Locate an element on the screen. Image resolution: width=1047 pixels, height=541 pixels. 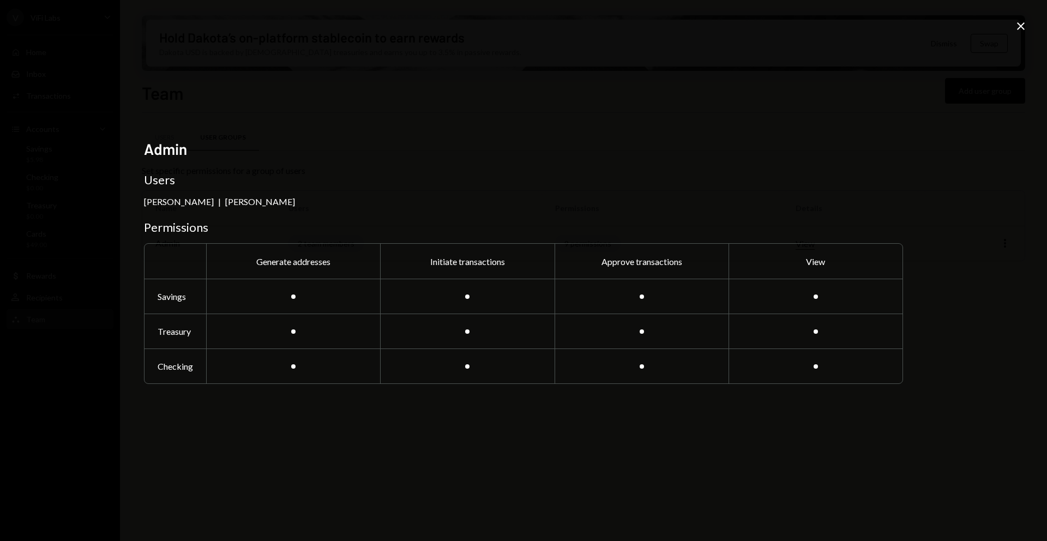
div: Approve transactions is located at coordinates (641, 261).